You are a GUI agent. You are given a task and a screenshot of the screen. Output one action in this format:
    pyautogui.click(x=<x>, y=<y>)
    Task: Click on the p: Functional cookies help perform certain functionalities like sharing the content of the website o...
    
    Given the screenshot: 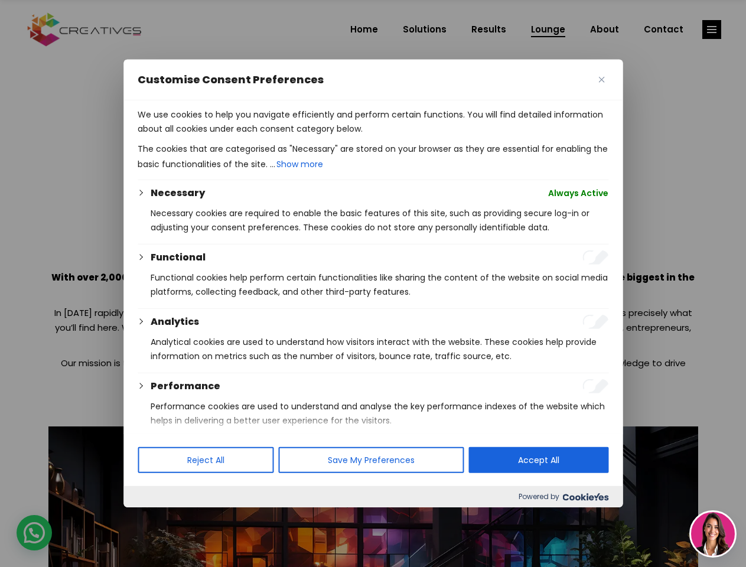 What is the action you would take?
    pyautogui.click(x=379, y=285)
    